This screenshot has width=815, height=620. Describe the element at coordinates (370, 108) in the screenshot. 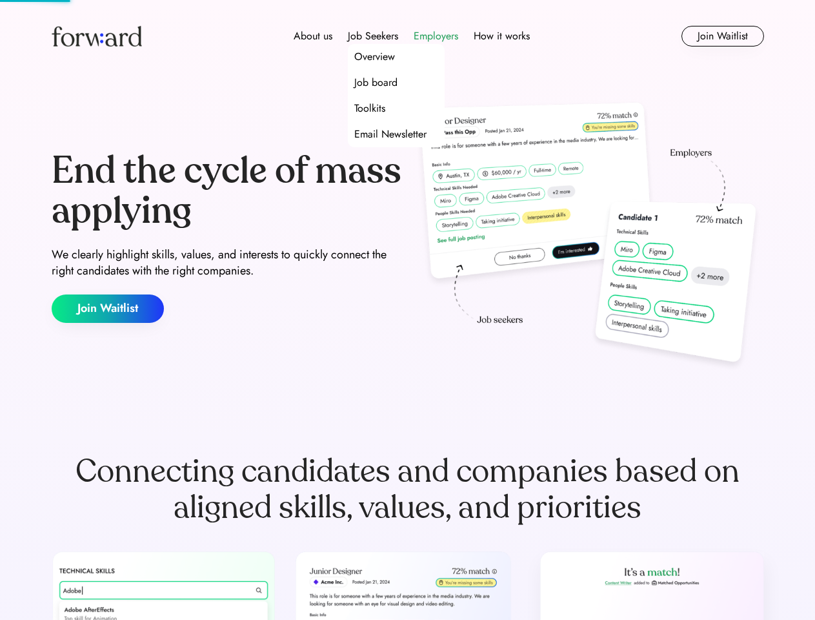

I see `div: Toolkits` at that location.